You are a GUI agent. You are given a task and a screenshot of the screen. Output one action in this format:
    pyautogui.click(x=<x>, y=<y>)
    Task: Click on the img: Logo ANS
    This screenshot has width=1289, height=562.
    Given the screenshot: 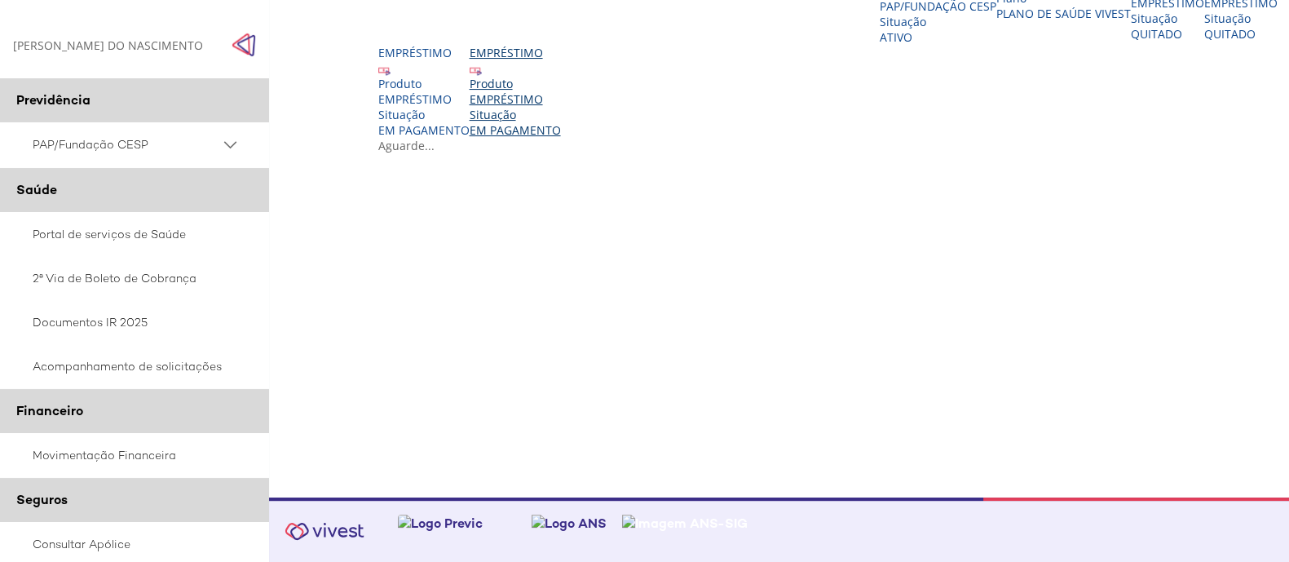 What is the action you would take?
    pyautogui.click(x=663, y=523)
    